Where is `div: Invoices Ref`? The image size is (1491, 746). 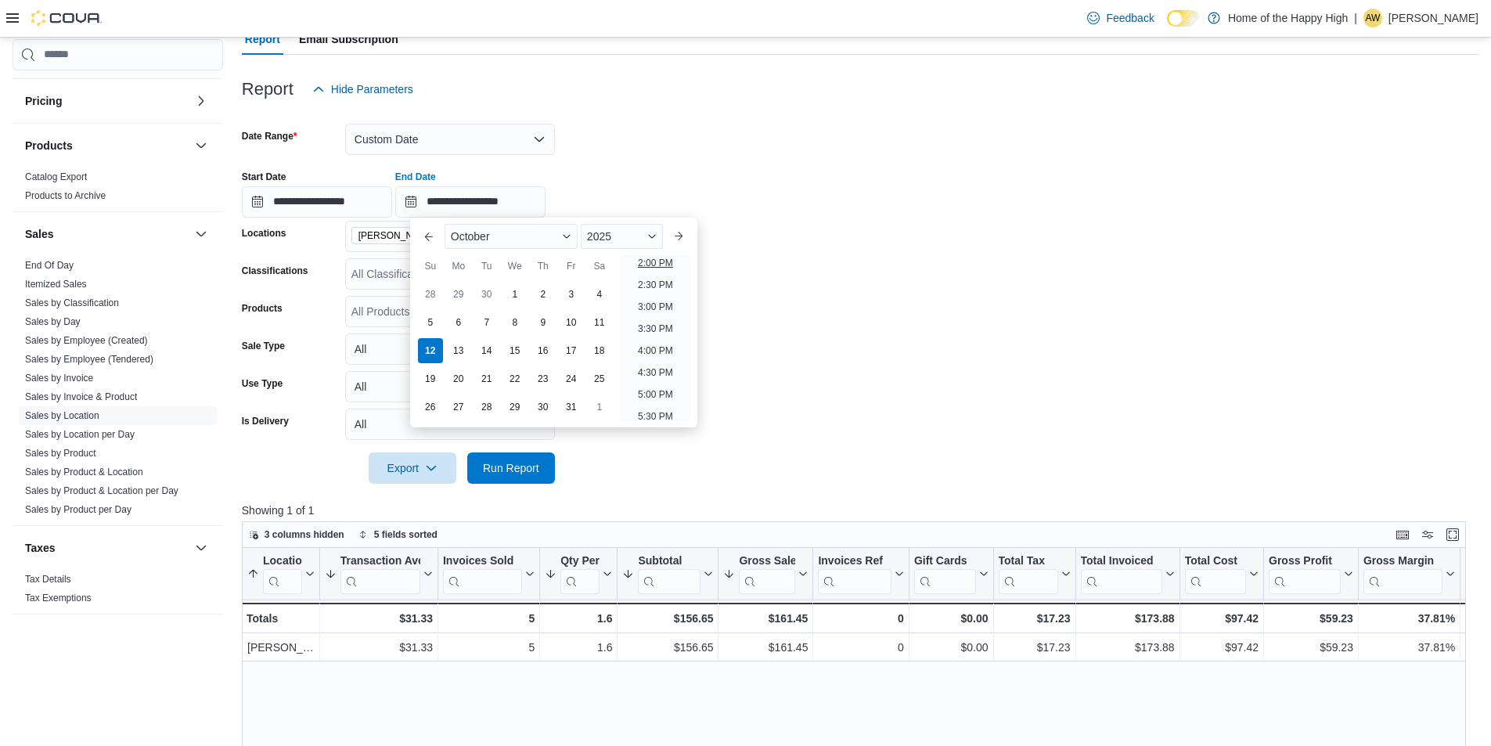
div: Invoices Ref is located at coordinates (854, 560).